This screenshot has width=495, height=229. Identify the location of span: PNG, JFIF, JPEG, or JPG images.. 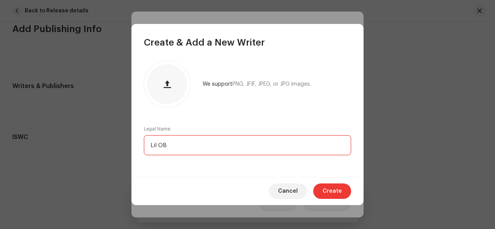
(271, 84).